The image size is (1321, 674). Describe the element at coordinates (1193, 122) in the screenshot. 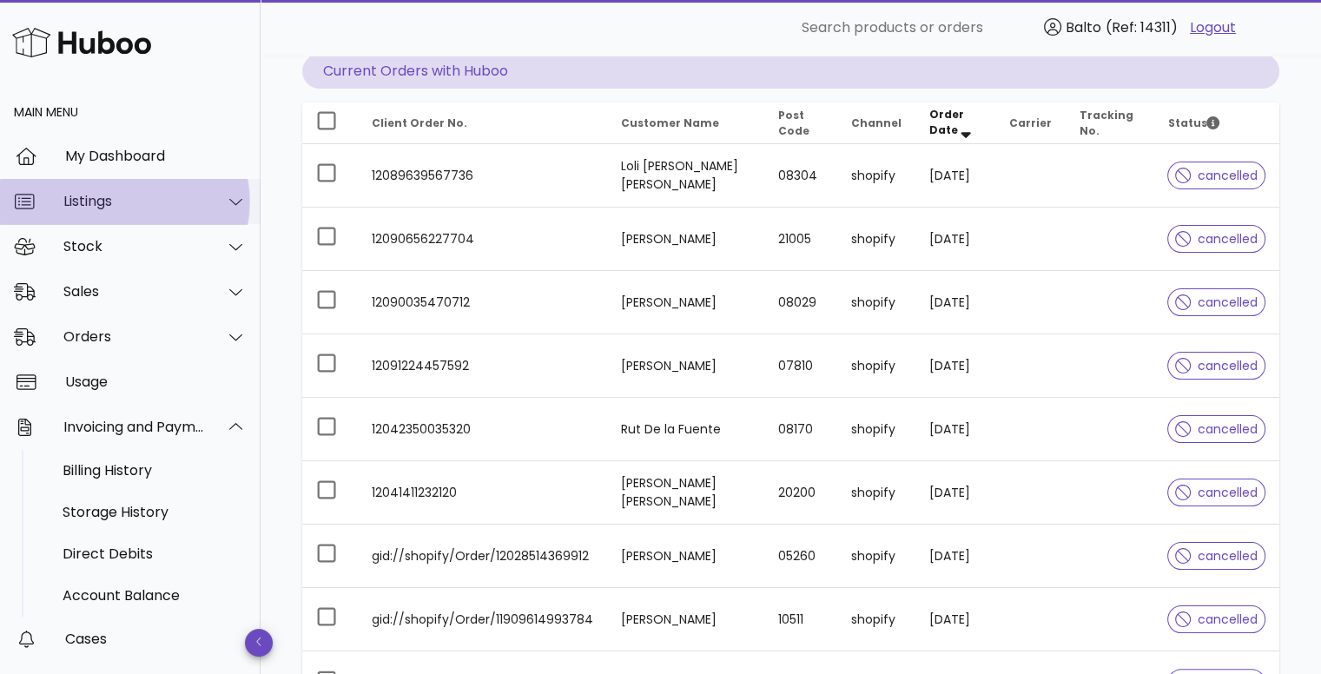

I see `span: Status` at that location.